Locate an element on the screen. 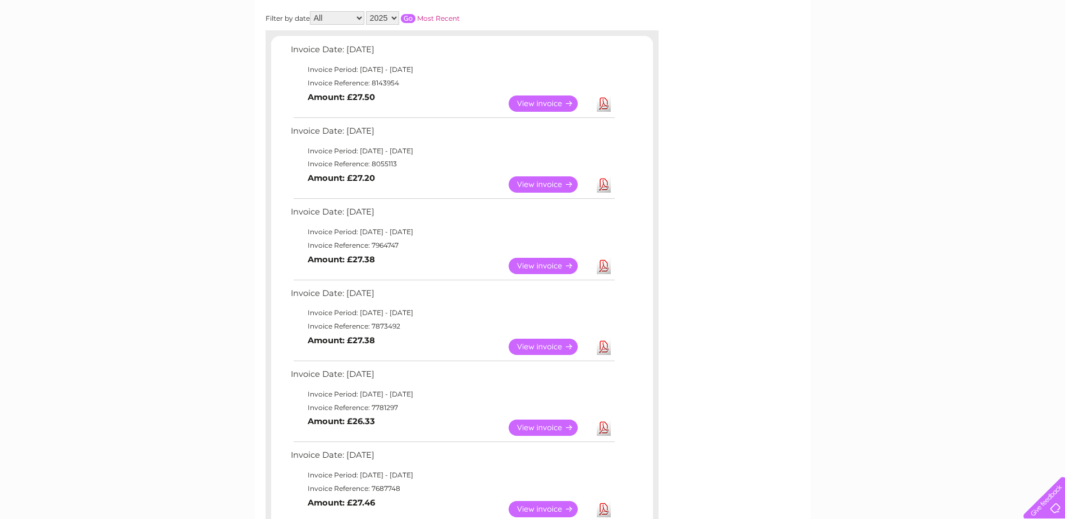  a: Energy is located at coordinates (908, 52).